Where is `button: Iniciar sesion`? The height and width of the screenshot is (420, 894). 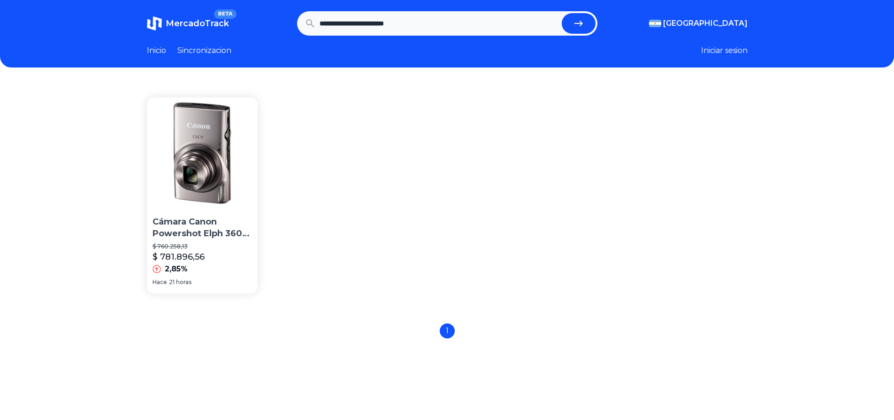 button: Iniciar sesion is located at coordinates (724, 51).